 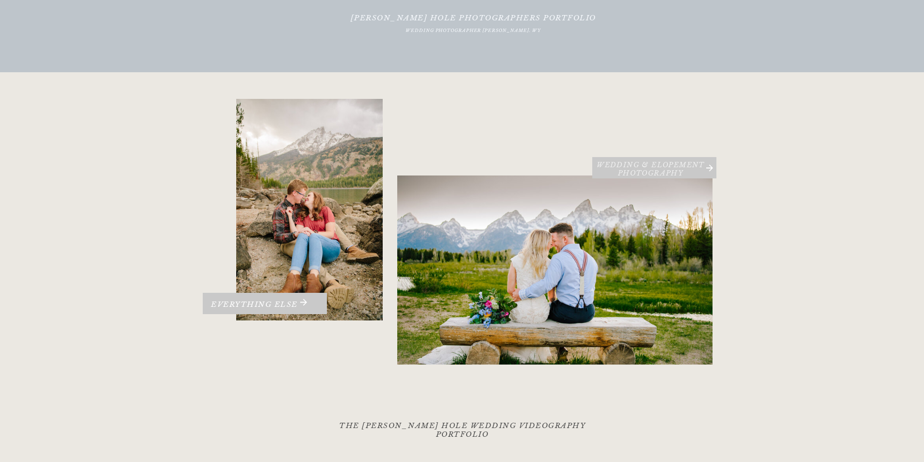 What do you see at coordinates (255, 307) in the screenshot?
I see `a: Everything Else` at bounding box center [255, 307].